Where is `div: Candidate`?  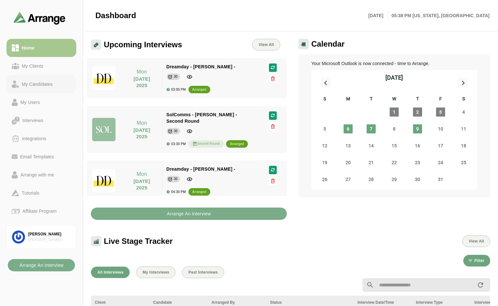 div: Candidate is located at coordinates (178, 303).